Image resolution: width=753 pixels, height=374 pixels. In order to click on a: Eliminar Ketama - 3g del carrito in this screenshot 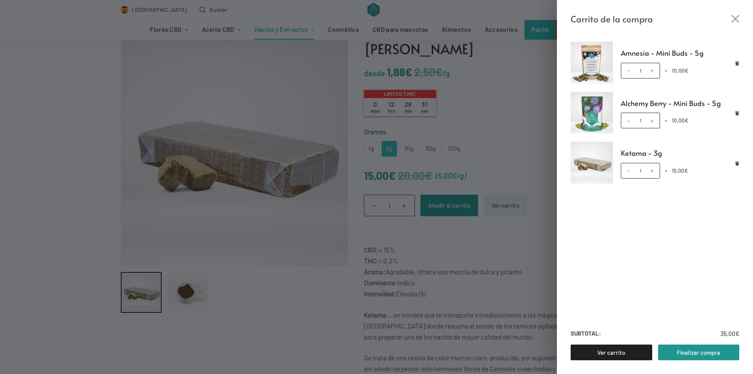, I will do `click(737, 163)`.